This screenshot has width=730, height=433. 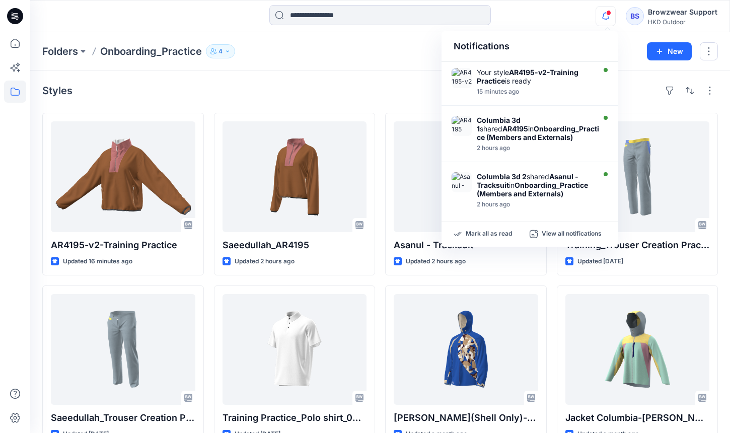 I want to click on img: AR4195, so click(x=462, y=126).